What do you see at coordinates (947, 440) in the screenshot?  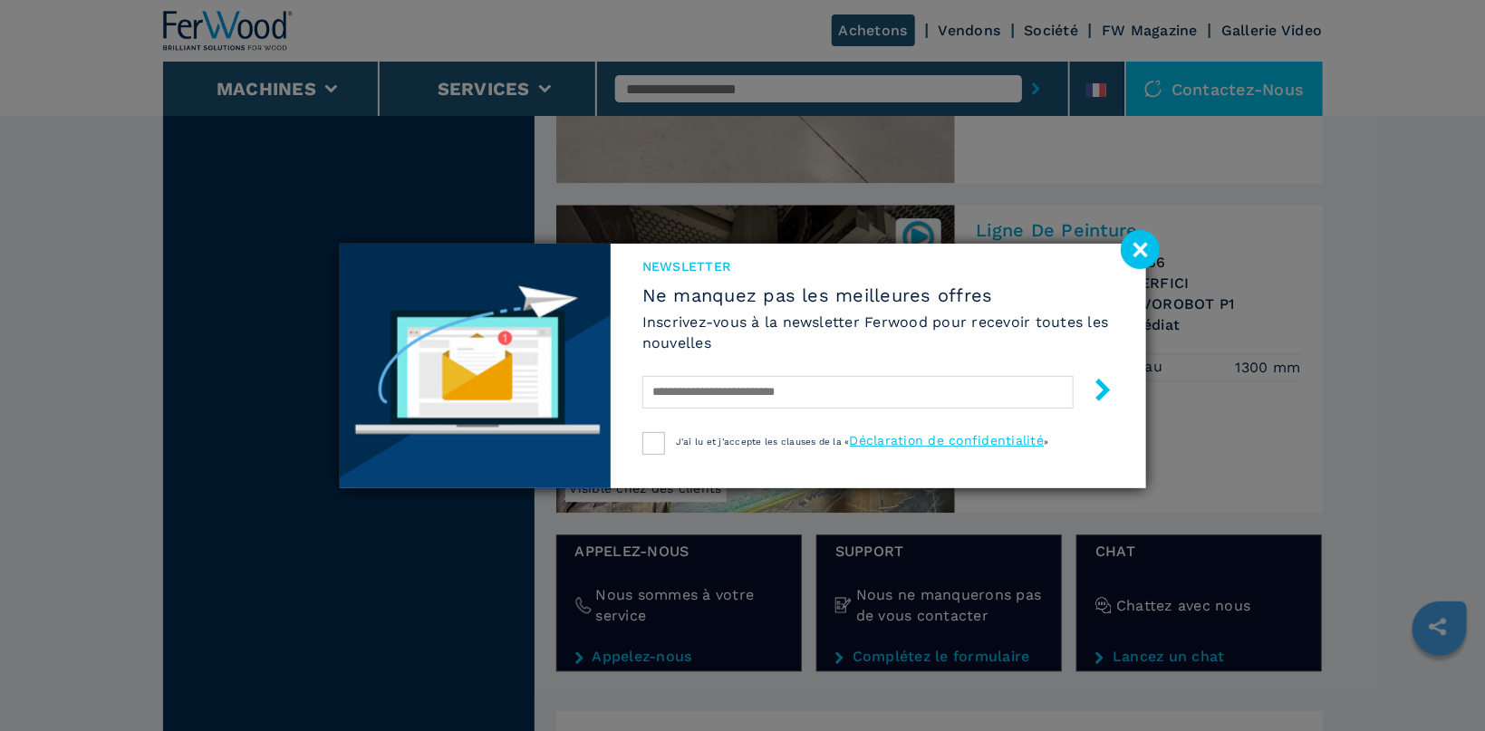 I see `a: Déclaration de confidentialité` at bounding box center [947, 440].